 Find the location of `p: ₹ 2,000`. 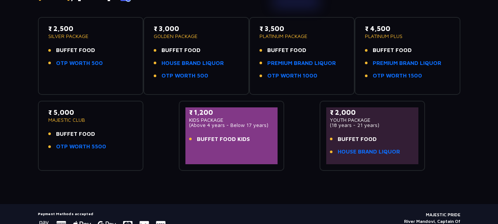

p: ₹ 2,000 is located at coordinates (372, 112).